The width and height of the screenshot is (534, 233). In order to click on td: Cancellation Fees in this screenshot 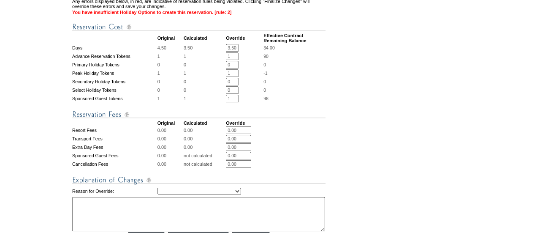, I will do `click(114, 164)`.